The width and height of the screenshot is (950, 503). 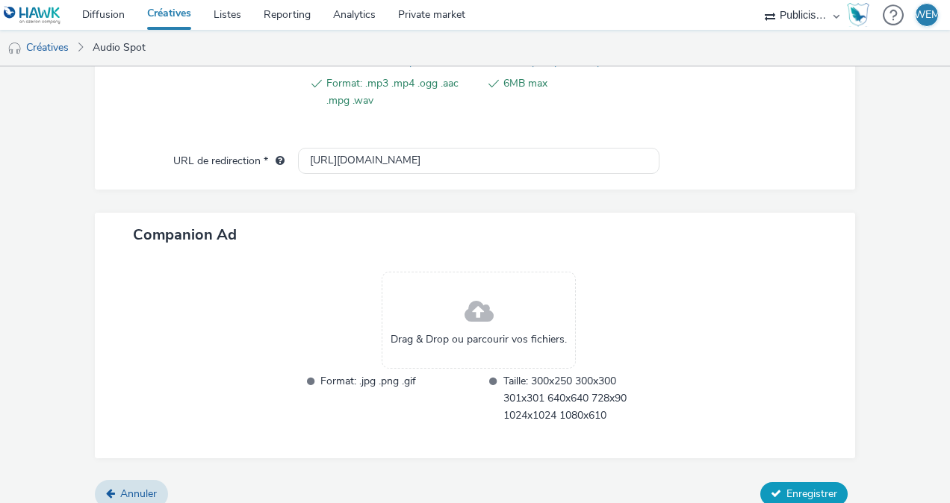 What do you see at coordinates (119, 48) in the screenshot?
I see `a: Audio Spot` at bounding box center [119, 48].